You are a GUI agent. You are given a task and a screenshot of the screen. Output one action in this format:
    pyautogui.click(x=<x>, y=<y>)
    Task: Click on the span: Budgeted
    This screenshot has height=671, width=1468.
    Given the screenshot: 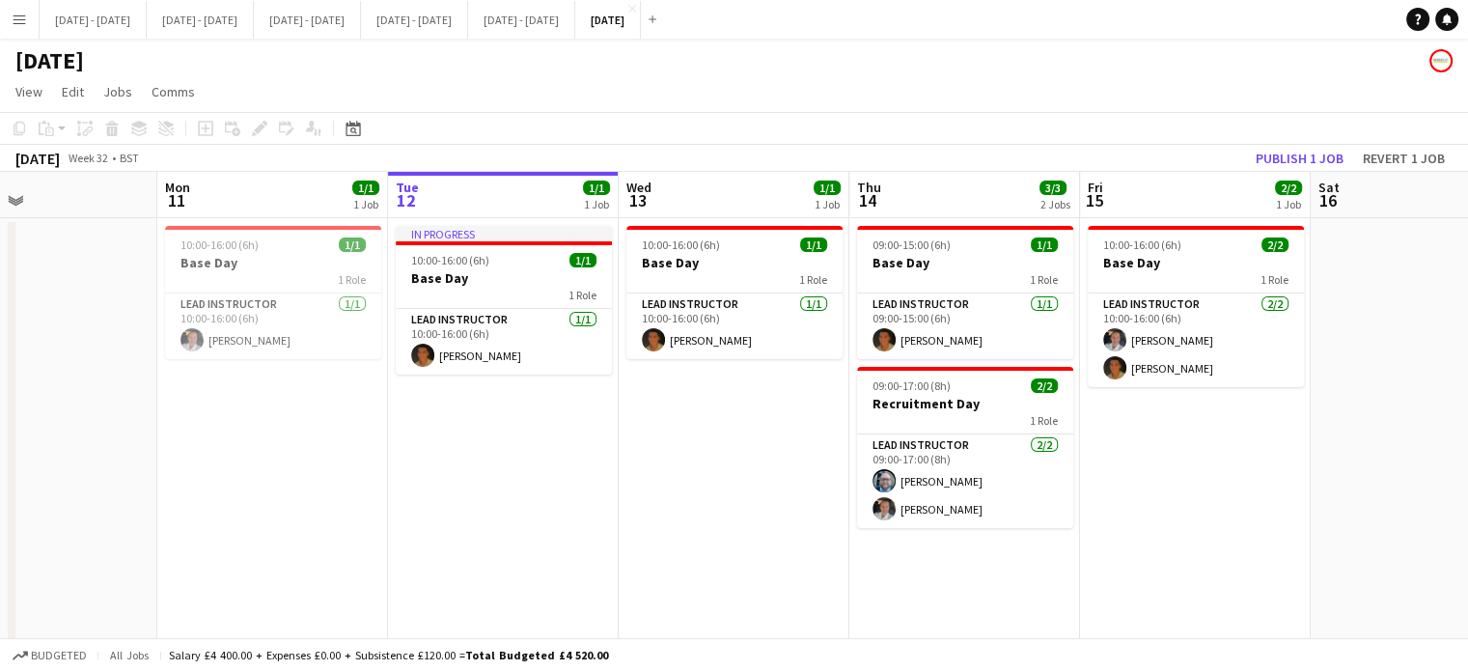 What is the action you would take?
    pyautogui.click(x=59, y=655)
    